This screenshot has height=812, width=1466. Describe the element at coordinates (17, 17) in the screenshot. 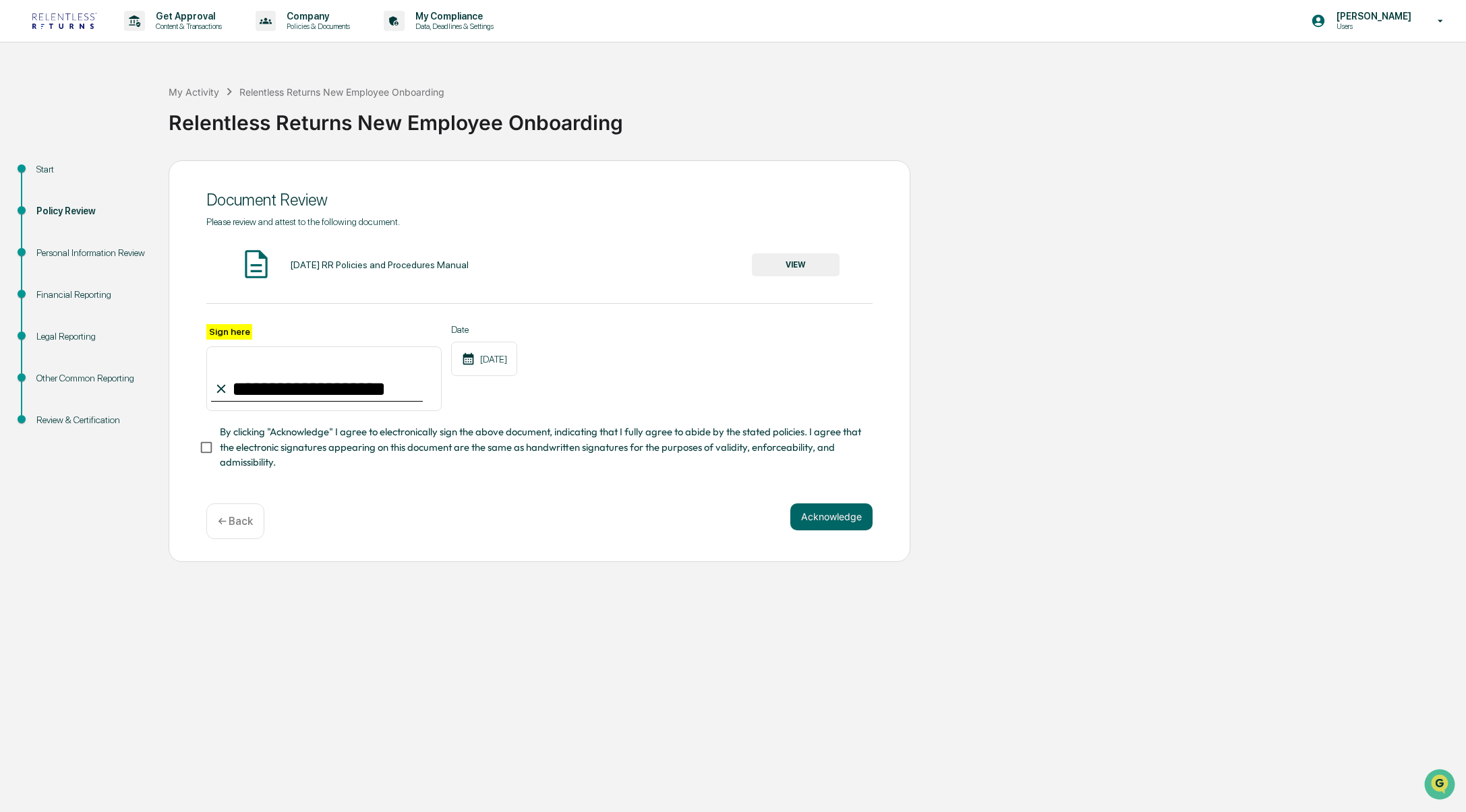

I see `button: Open customer support` at that location.